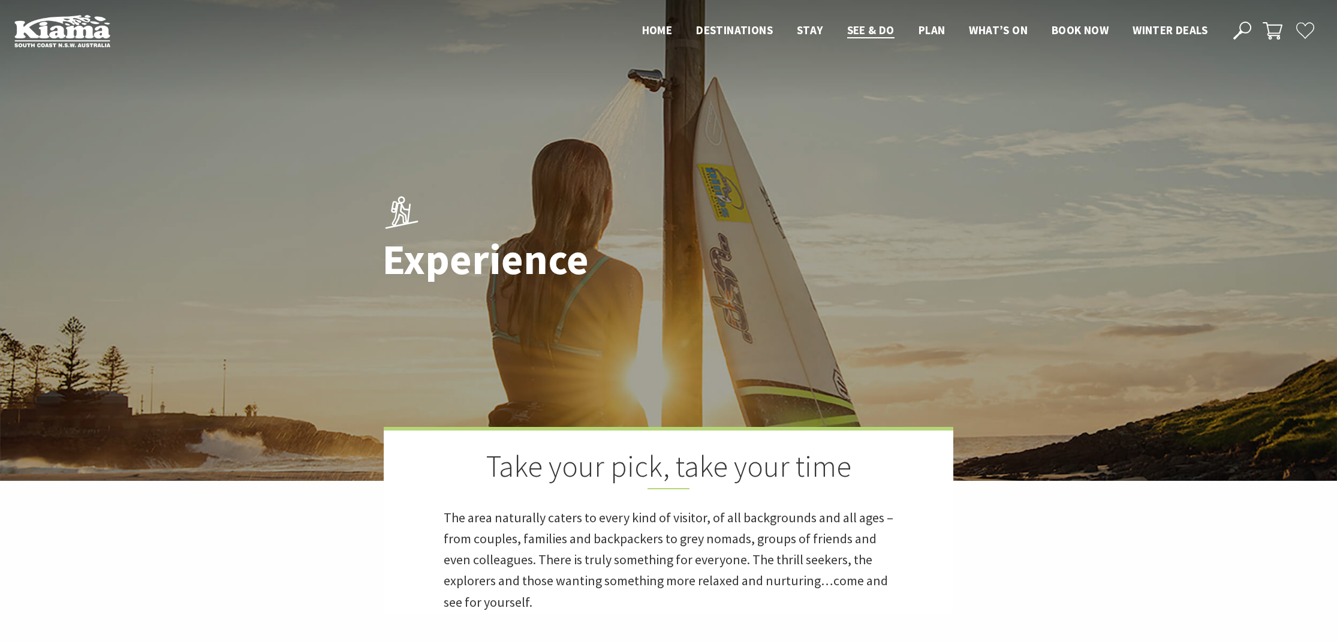  Describe the element at coordinates (1080, 30) in the screenshot. I see `span: Book now` at that location.